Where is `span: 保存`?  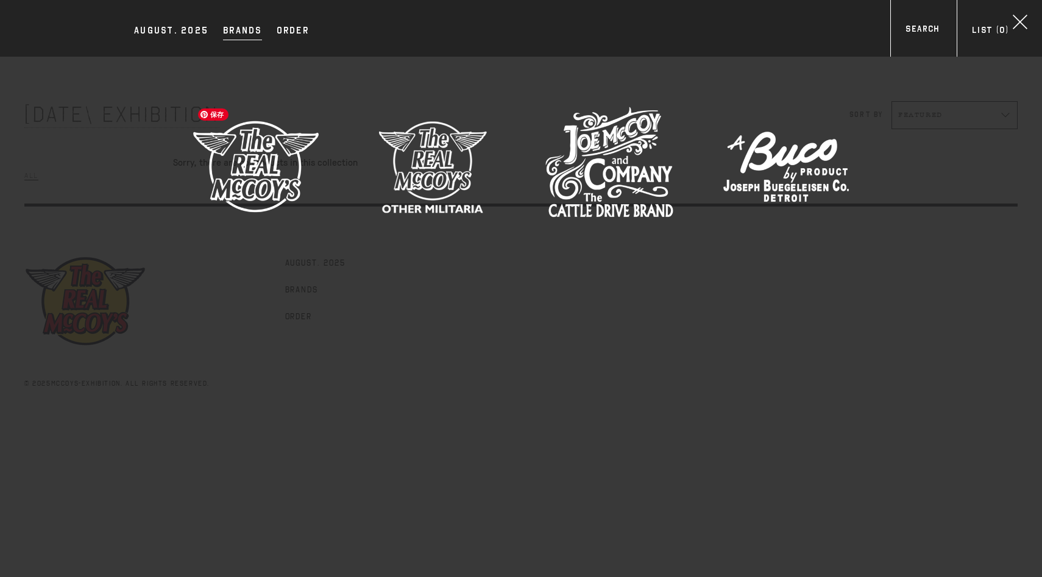
span: 保存 is located at coordinates (213, 115).